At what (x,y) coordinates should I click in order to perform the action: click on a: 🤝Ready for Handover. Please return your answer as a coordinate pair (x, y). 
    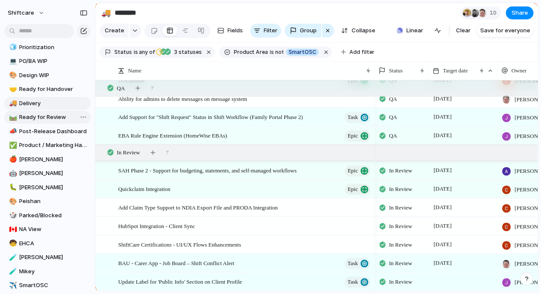
    Looking at the image, I should click on (47, 89).